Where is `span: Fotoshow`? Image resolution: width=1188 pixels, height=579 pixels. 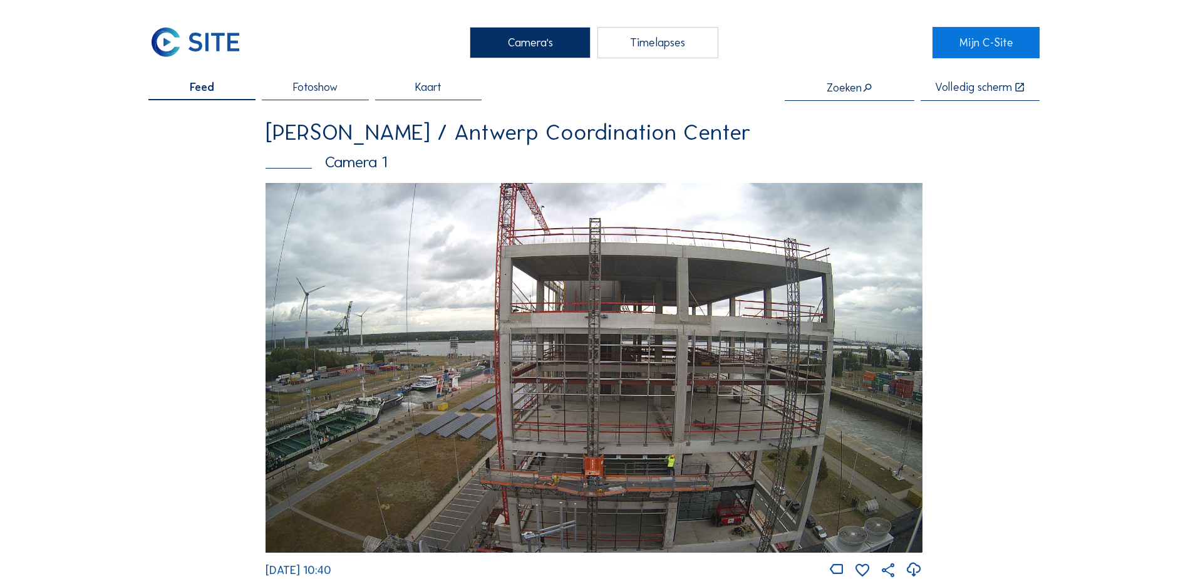 span: Fotoshow is located at coordinates (315, 87).